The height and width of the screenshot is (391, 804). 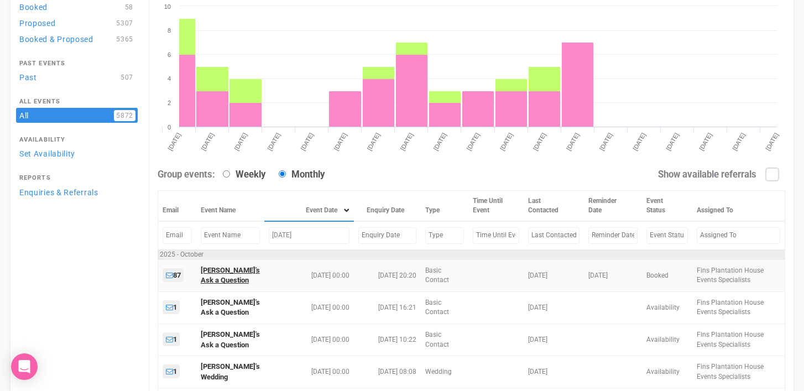 What do you see at coordinates (77, 64) in the screenshot?
I see `h4: Past Events` at bounding box center [77, 64].